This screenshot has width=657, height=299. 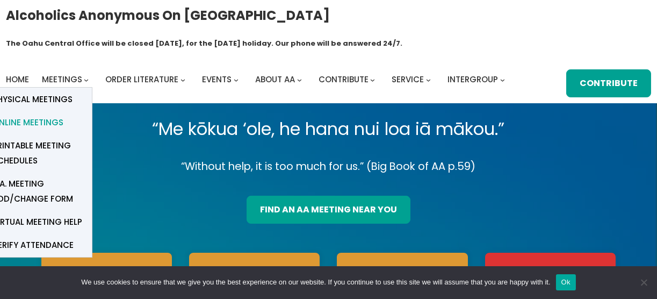 What do you see at coordinates (216, 79) in the screenshot?
I see `a: Events` at bounding box center [216, 79].